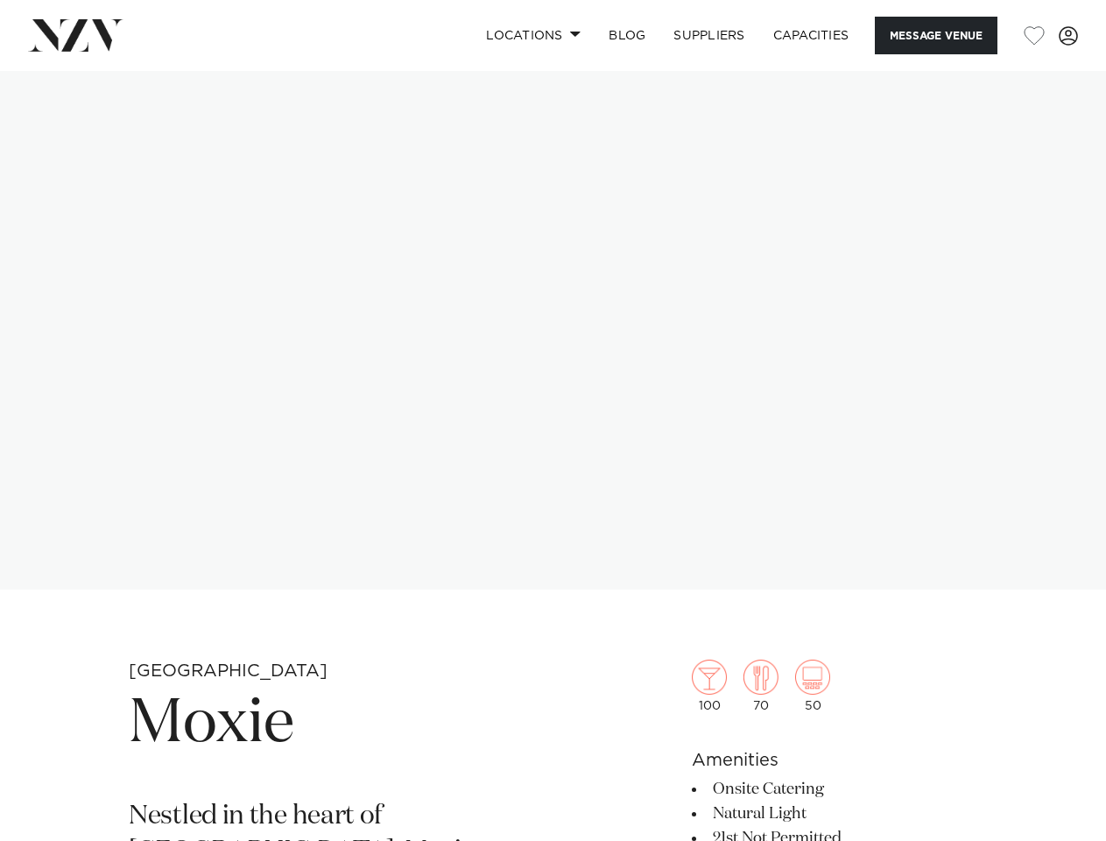  Describe the element at coordinates (813, 686) in the screenshot. I see `div: 50` at that location.